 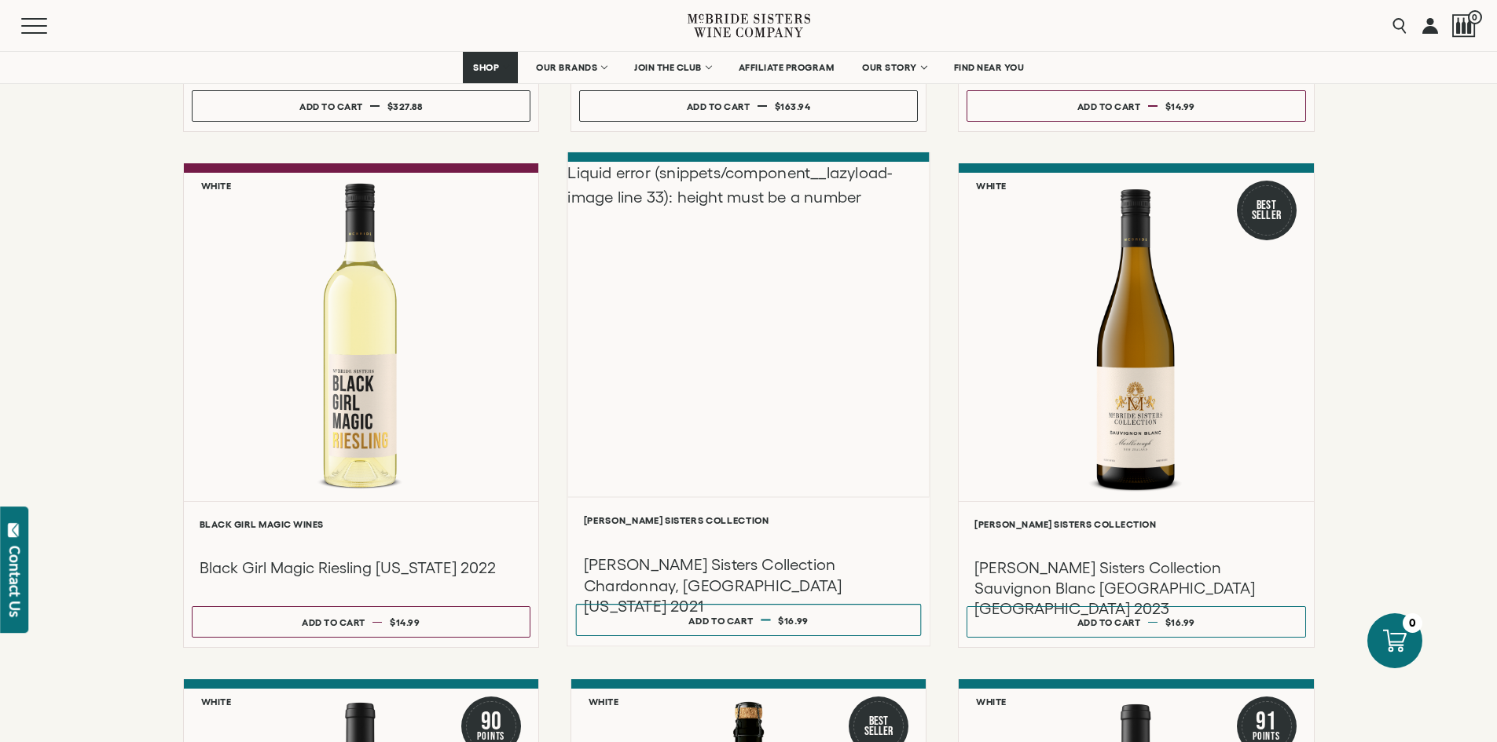 I want to click on button: Add to cart $163.94, so click(x=748, y=106).